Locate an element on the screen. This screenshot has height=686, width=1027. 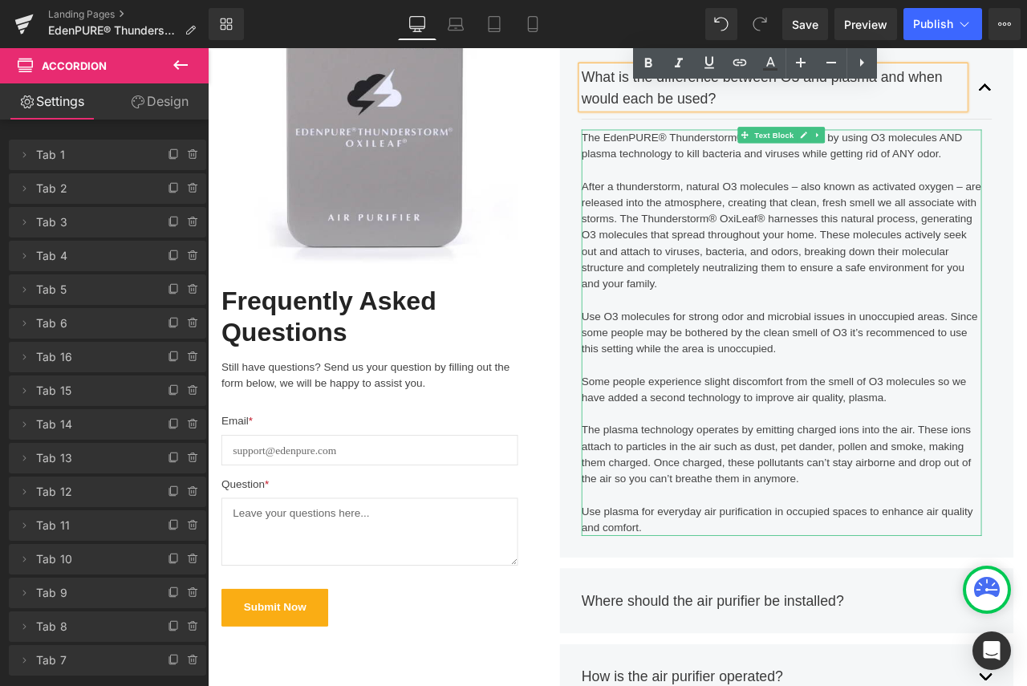
span: Tab 6 is located at coordinates (91, 323).